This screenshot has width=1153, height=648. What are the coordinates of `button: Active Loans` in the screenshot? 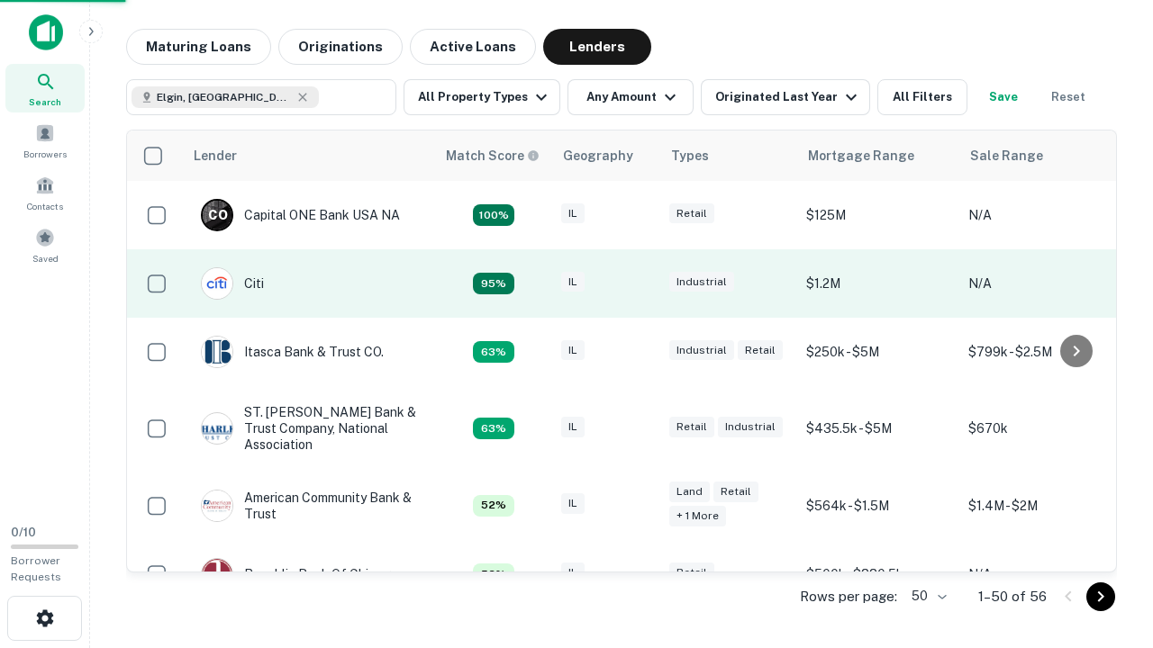 It's located at (473, 47).